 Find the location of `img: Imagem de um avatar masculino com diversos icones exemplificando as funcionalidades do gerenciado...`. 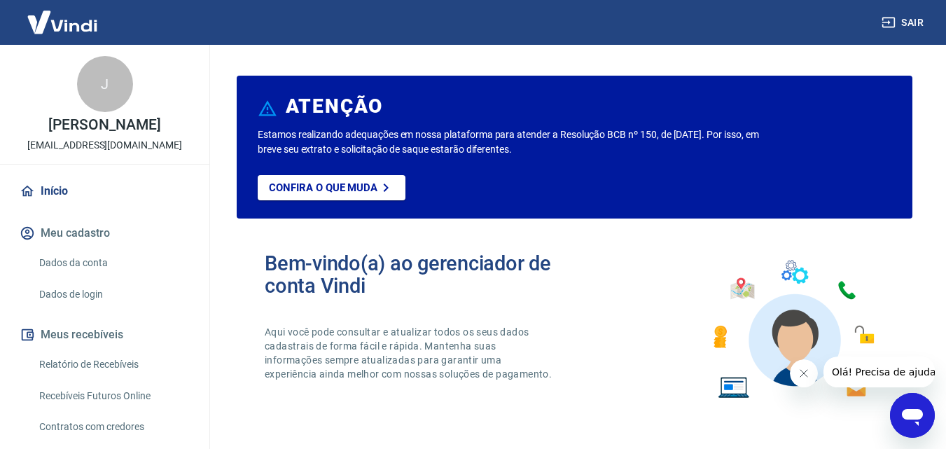

img: Imagem de um avatar masculino com diversos icones exemplificando as funcionalidades do gerenciado... is located at coordinates (792, 329).